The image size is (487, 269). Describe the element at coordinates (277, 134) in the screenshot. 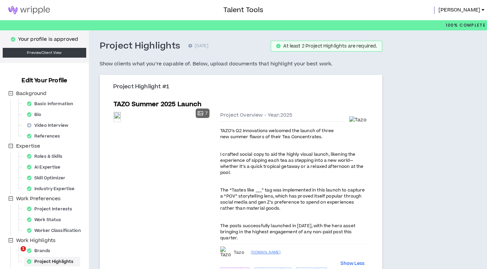

I see `span: TAZO’s Q2 Innovations welcomed the launch of three new summer flavors of their Tea Concentrates.` at that location.